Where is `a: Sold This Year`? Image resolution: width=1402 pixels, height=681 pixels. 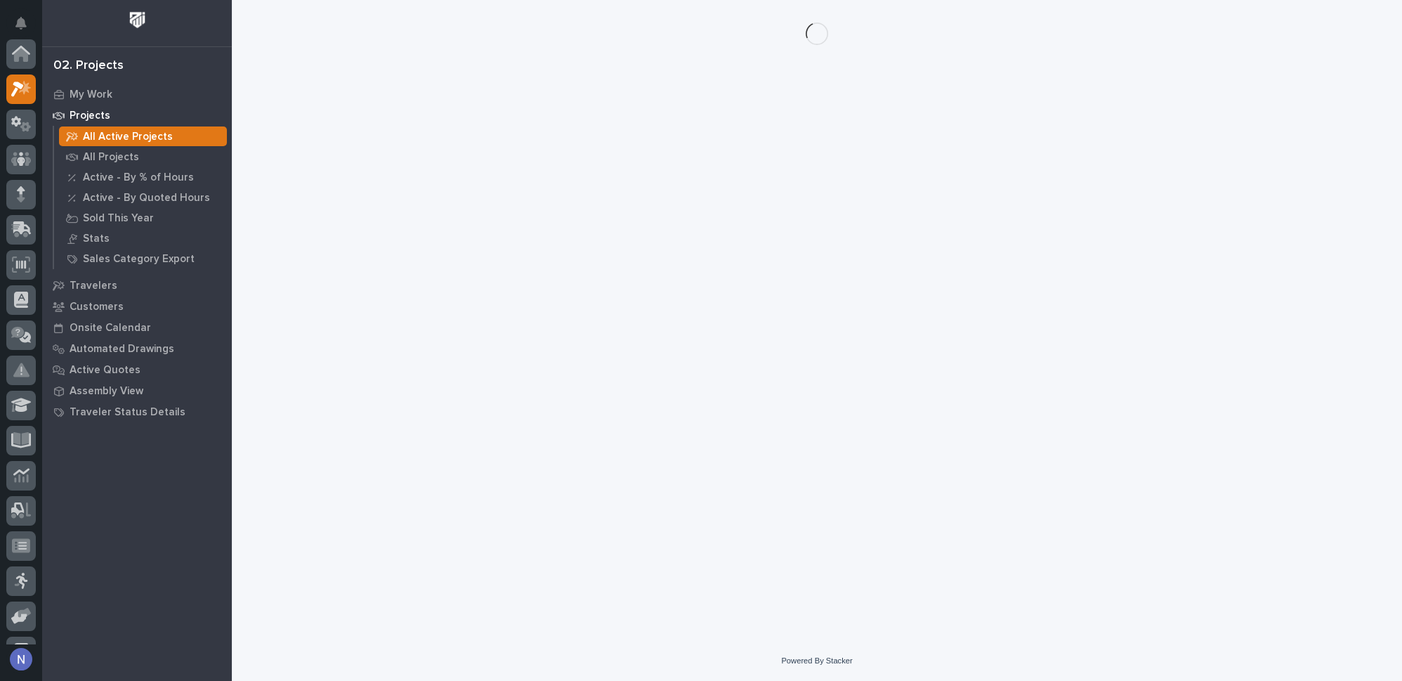
a: Sold This Year is located at coordinates (143, 218).